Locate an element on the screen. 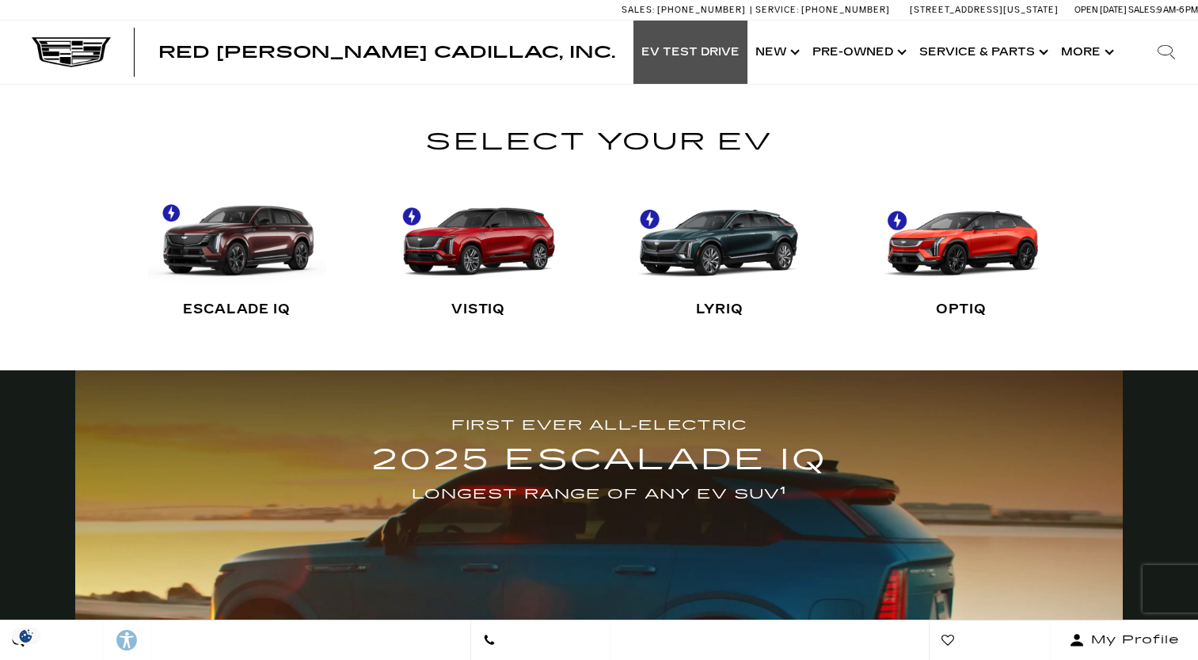 This screenshot has height=660, width=1198. section: Click to Open Cookie Consent Modal is located at coordinates (26, 636).